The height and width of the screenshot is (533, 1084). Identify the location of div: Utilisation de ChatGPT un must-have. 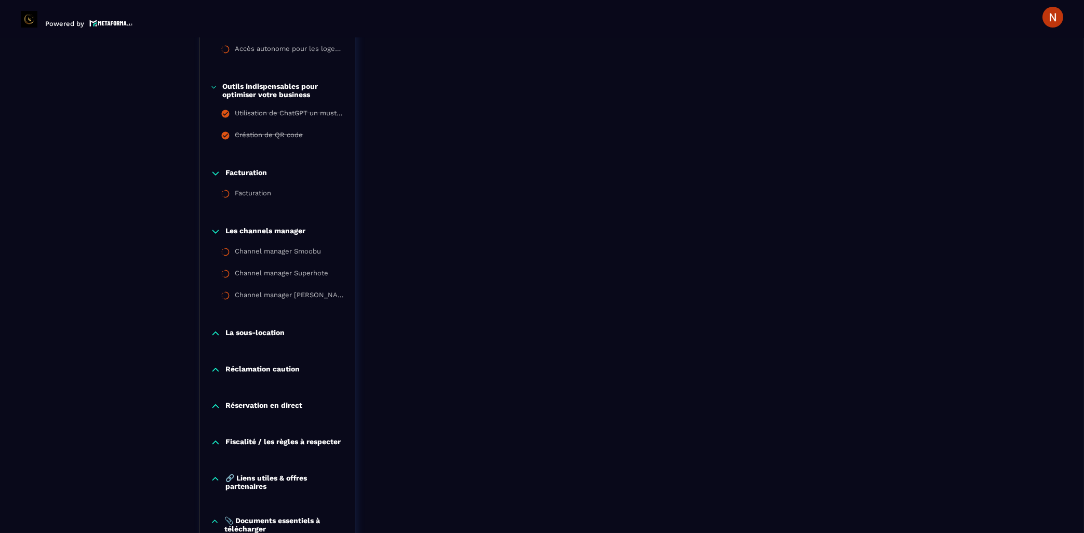
(290, 115).